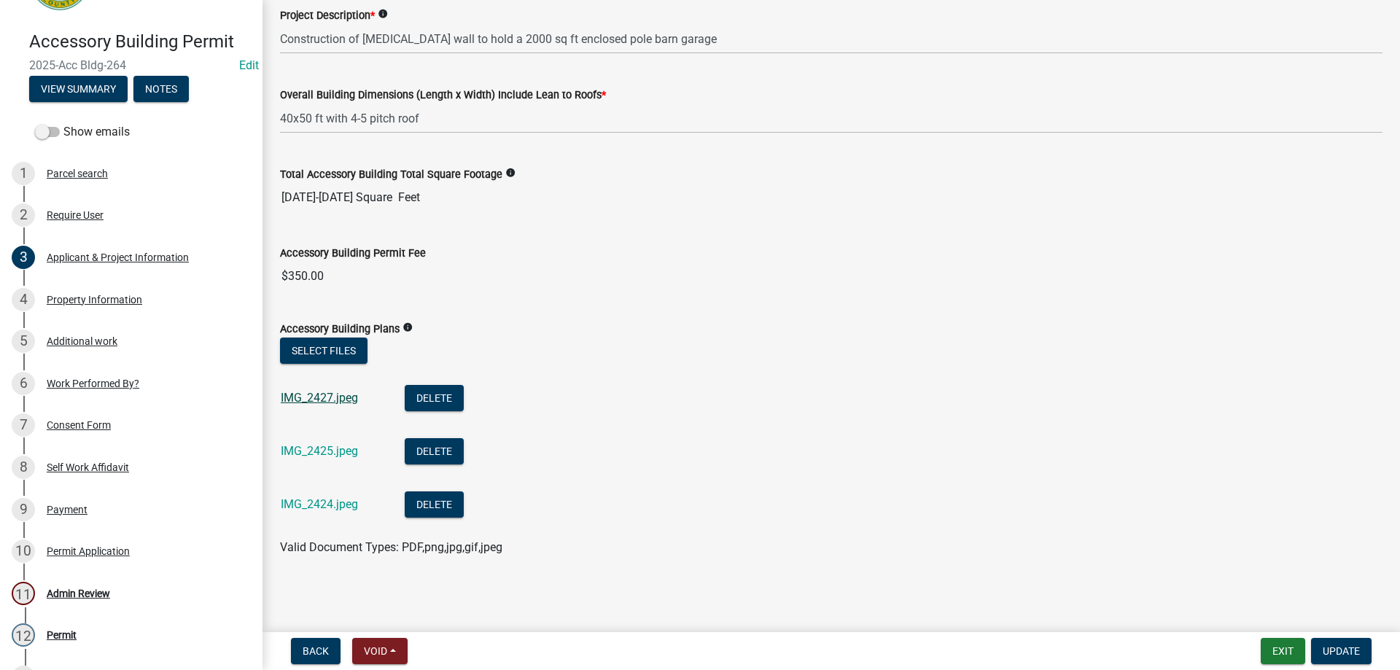  Describe the element at coordinates (23, 384) in the screenshot. I see `div: 6` at that location.